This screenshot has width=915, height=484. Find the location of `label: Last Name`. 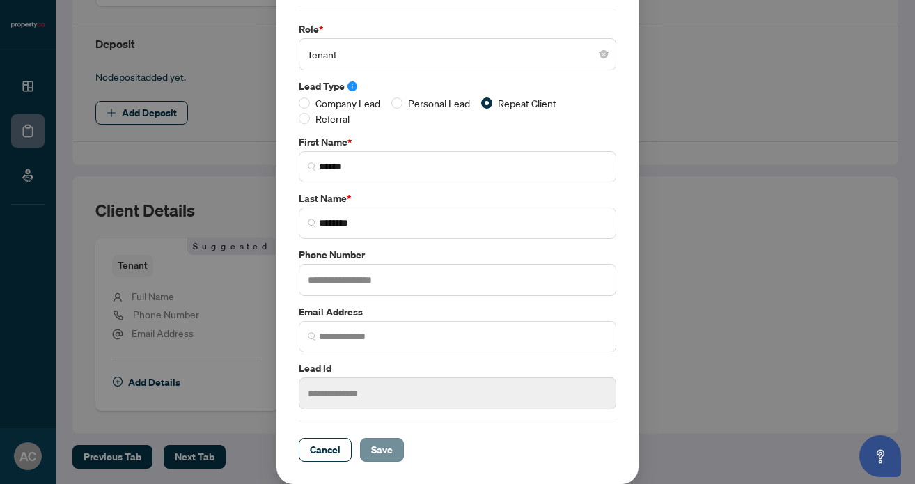

label: Last Name is located at coordinates (458, 199).